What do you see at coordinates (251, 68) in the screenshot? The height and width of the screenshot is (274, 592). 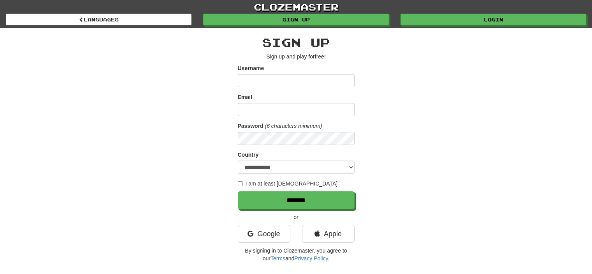 I see `label: Username` at bounding box center [251, 68].